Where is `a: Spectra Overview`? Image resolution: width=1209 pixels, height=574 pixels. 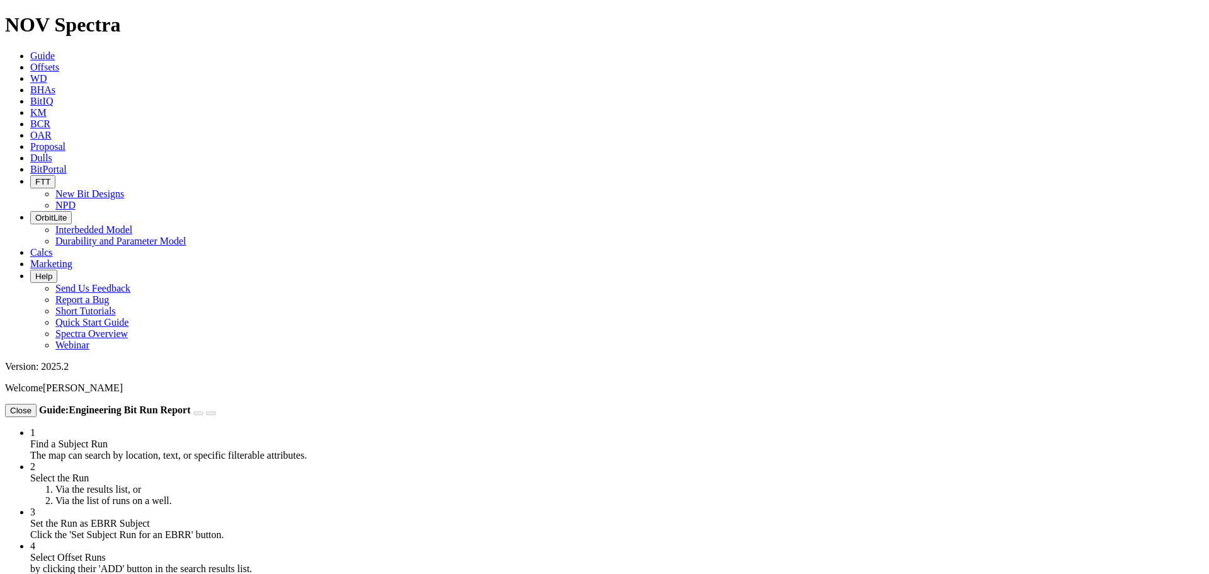 a: Spectra Overview is located at coordinates (91, 333).